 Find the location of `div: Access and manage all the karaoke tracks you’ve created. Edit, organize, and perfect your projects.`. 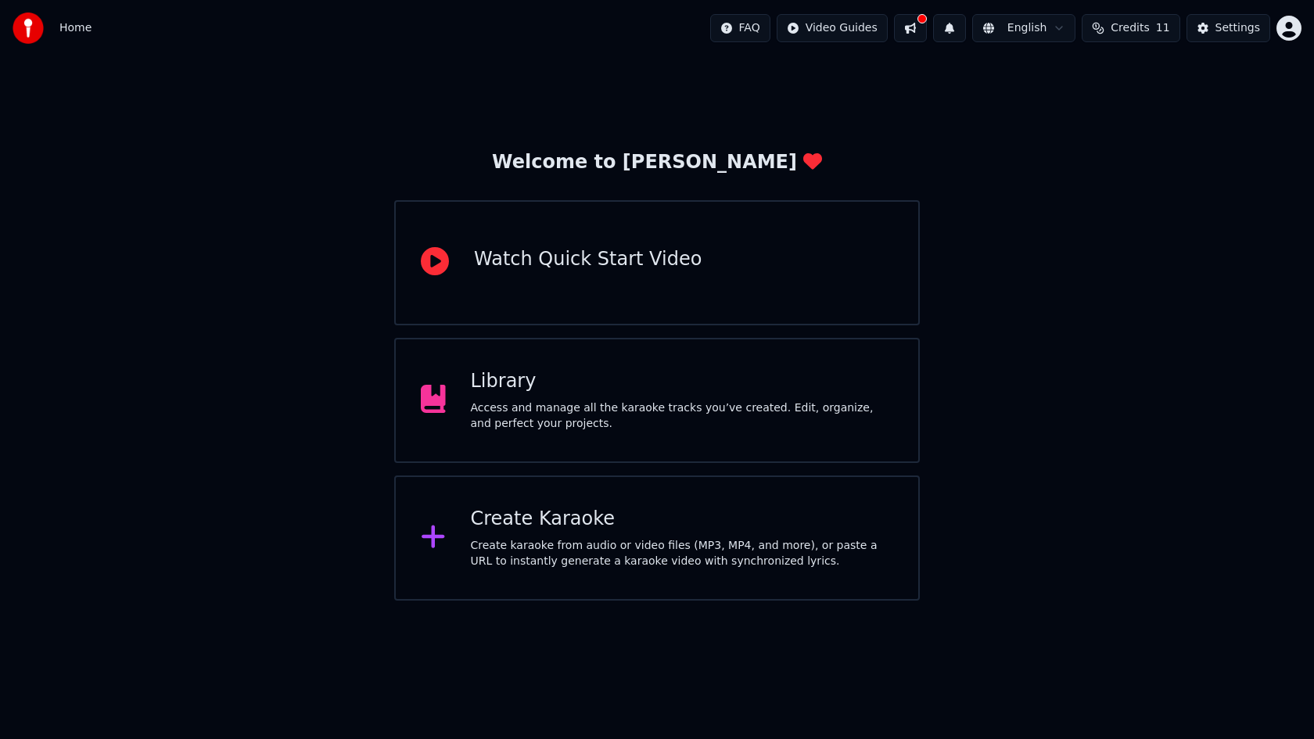

div: Access and manage all the karaoke tracks you’ve created. Edit, organize, and perfect your projects. is located at coordinates (682, 416).